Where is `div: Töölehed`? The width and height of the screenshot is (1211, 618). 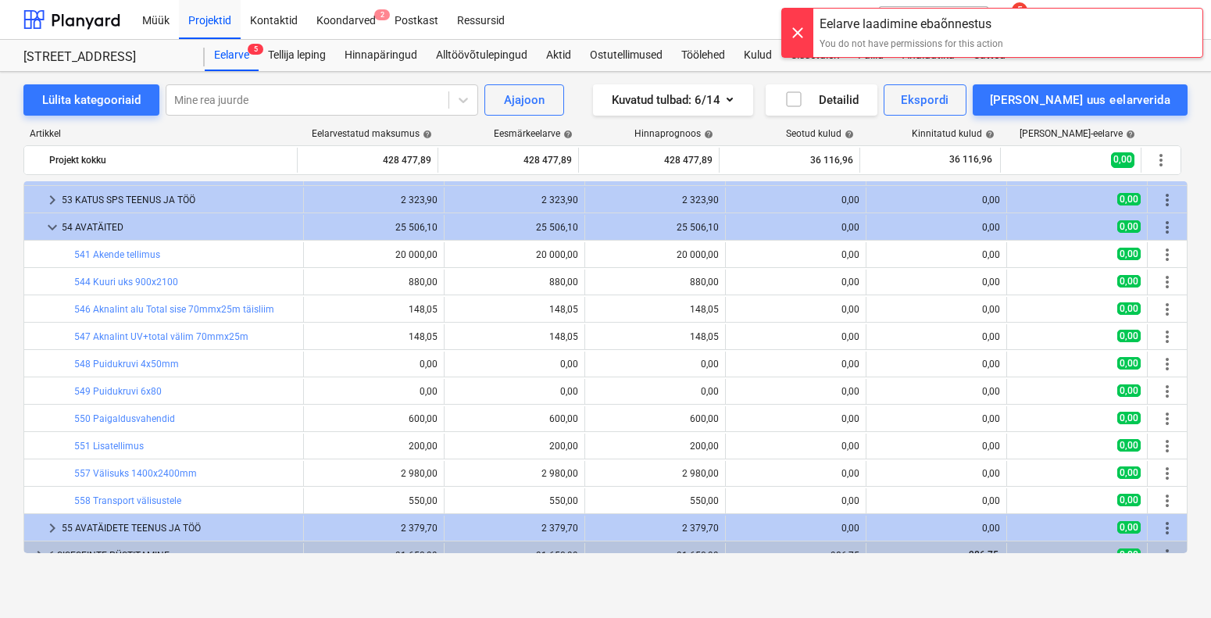 div: Töölehed is located at coordinates (703, 55).